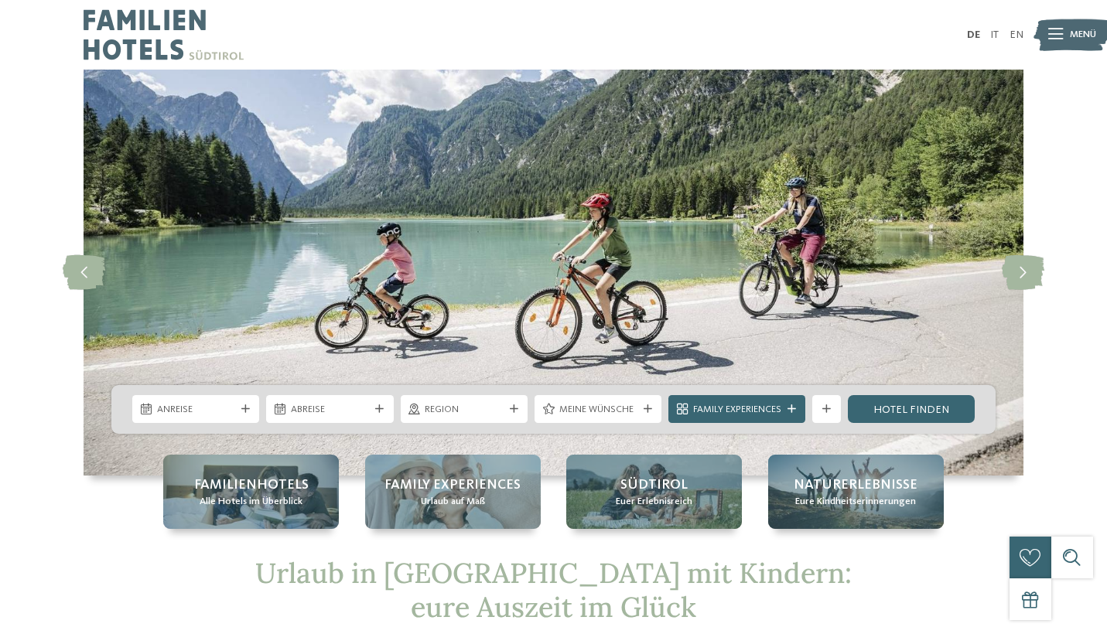  What do you see at coordinates (196, 410) in the screenshot?
I see `span: Anreise` at bounding box center [196, 410].